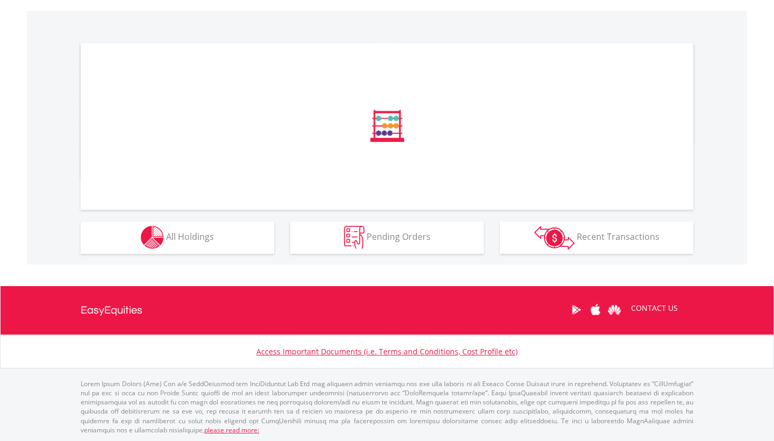 The width and height of the screenshot is (774, 441). I want to click on button: All Holdings, so click(177, 237).